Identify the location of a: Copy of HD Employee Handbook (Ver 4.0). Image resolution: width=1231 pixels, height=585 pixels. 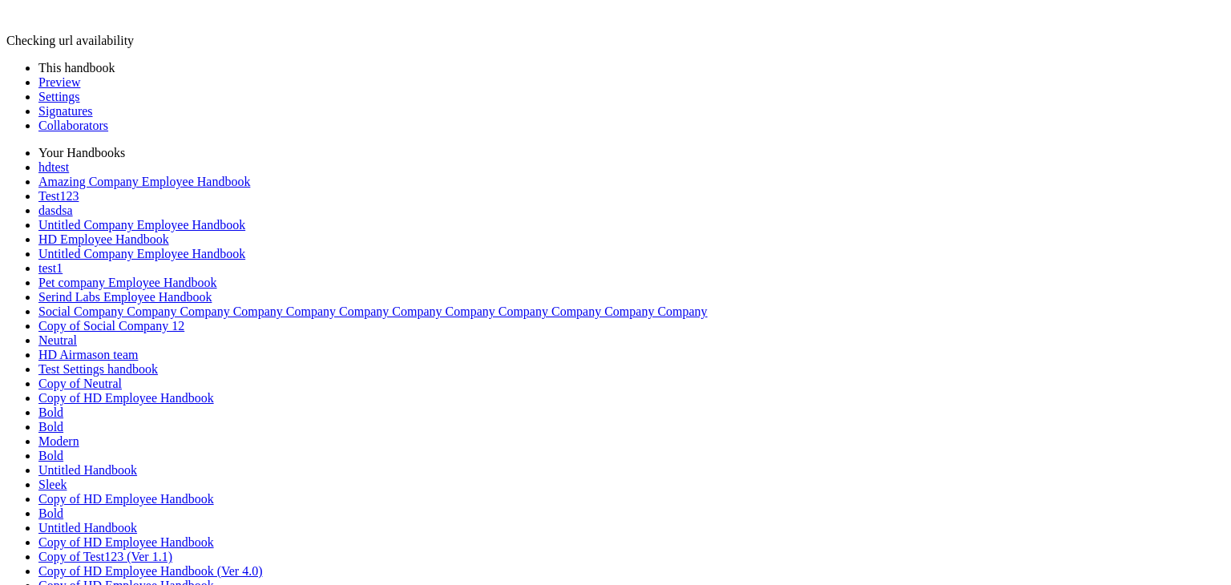
(151, 571).